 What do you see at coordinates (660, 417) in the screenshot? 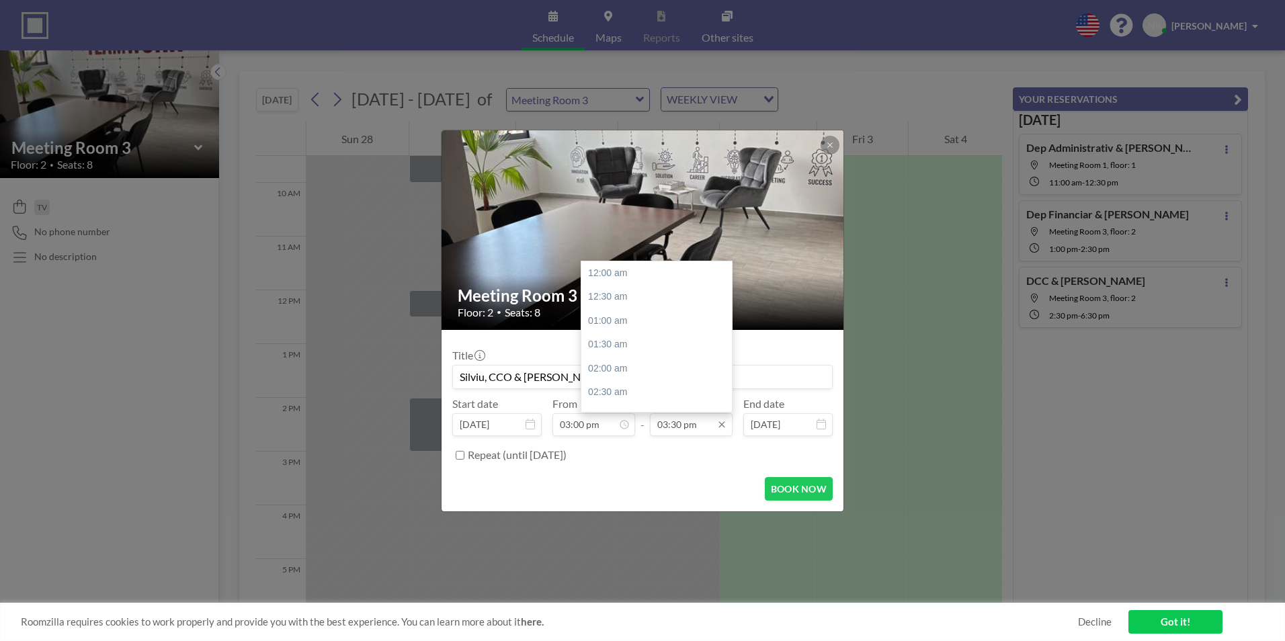
I see `div: 03:00 am` at bounding box center [660, 417].